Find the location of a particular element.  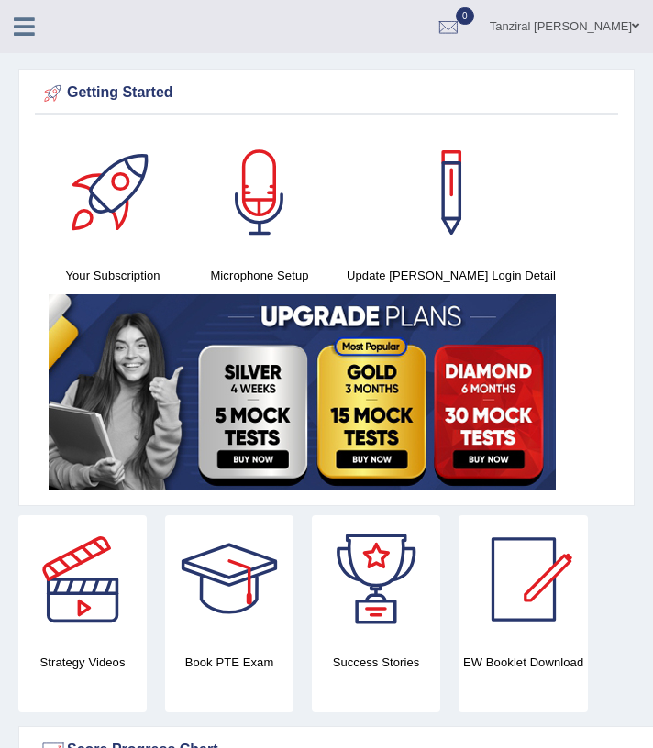

div: Getting Started is located at coordinates (326, 94).